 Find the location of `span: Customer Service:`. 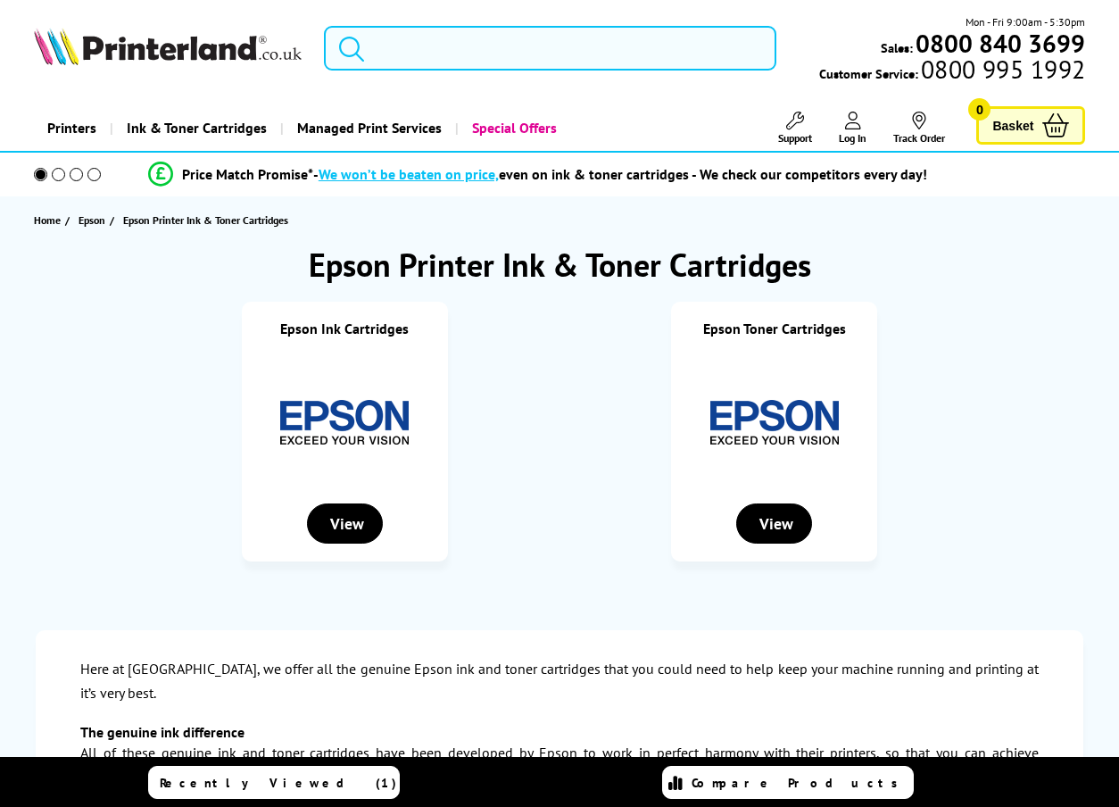

span: Customer Service: is located at coordinates (952, 71).